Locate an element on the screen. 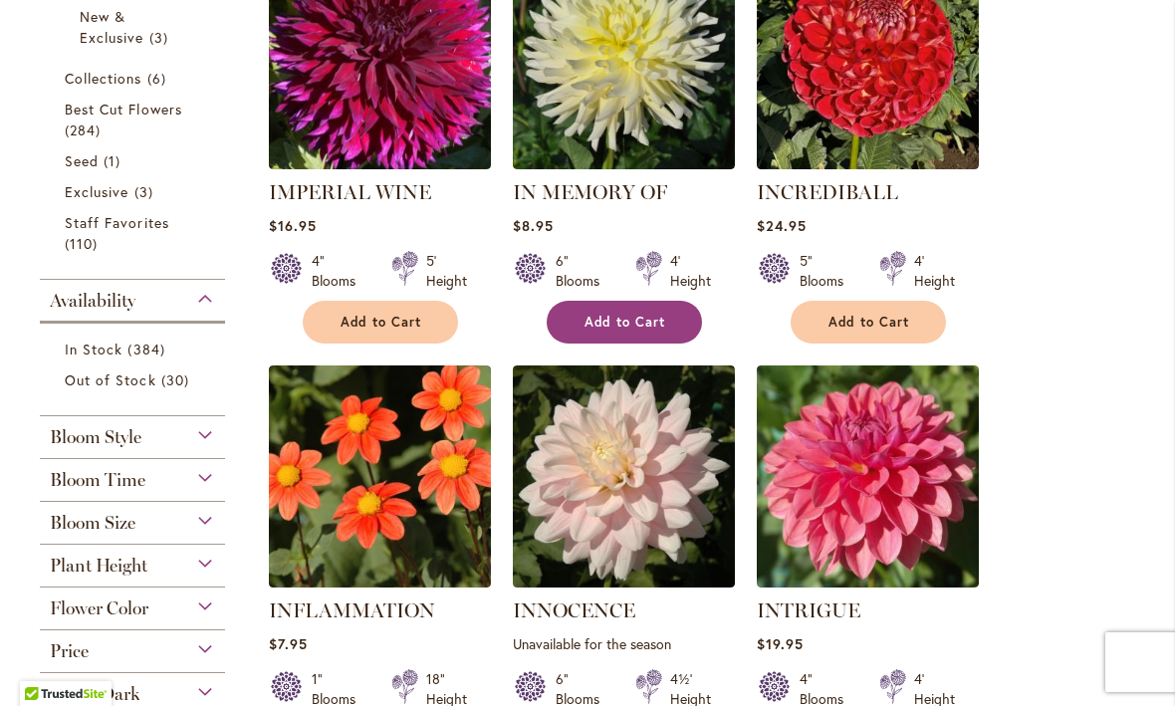 This screenshot has height=707, width=1175. a: Exclusive is located at coordinates (134, 192).